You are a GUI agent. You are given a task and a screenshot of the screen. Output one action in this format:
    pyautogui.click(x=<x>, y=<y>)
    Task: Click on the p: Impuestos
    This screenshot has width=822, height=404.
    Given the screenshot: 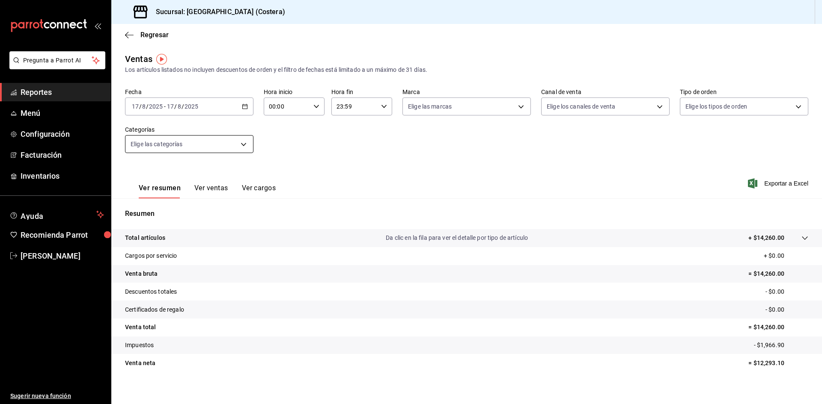 What is the action you would take?
    pyautogui.click(x=139, y=345)
    